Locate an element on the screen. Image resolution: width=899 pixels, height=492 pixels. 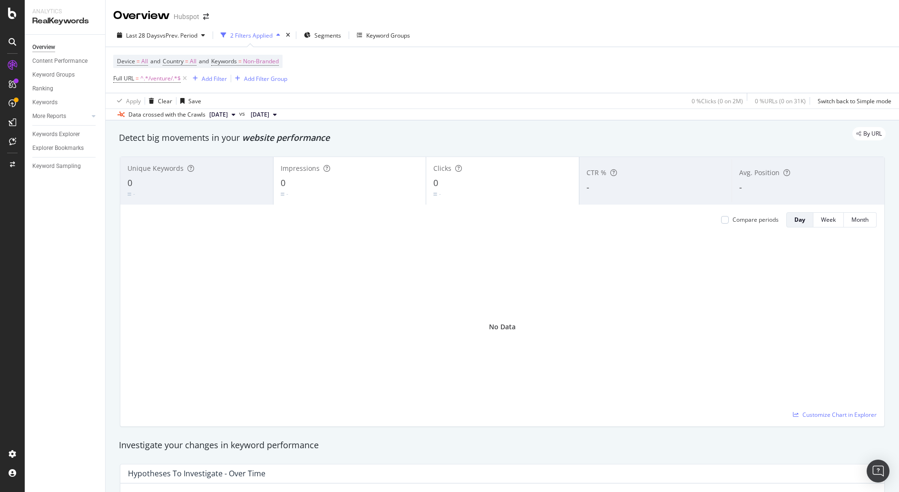
span: Clicks is located at coordinates (442, 168).